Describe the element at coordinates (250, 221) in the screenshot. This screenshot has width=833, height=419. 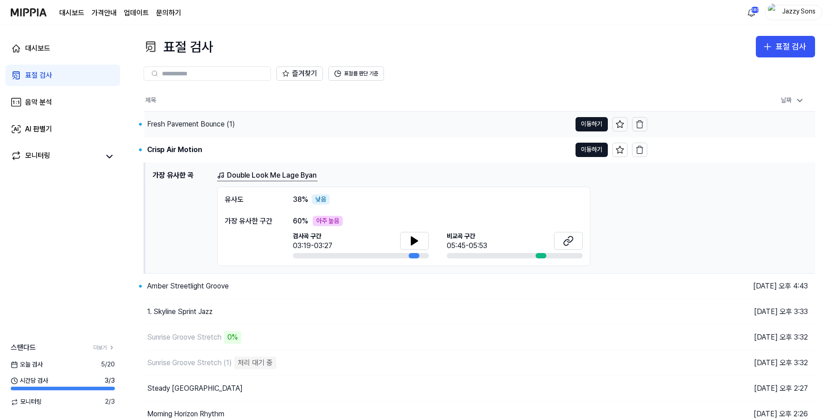
I see `div: 가장 유사한 구간` at that location.